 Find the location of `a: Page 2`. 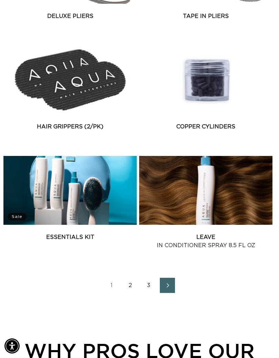

a: Page 2 is located at coordinates (130, 286).